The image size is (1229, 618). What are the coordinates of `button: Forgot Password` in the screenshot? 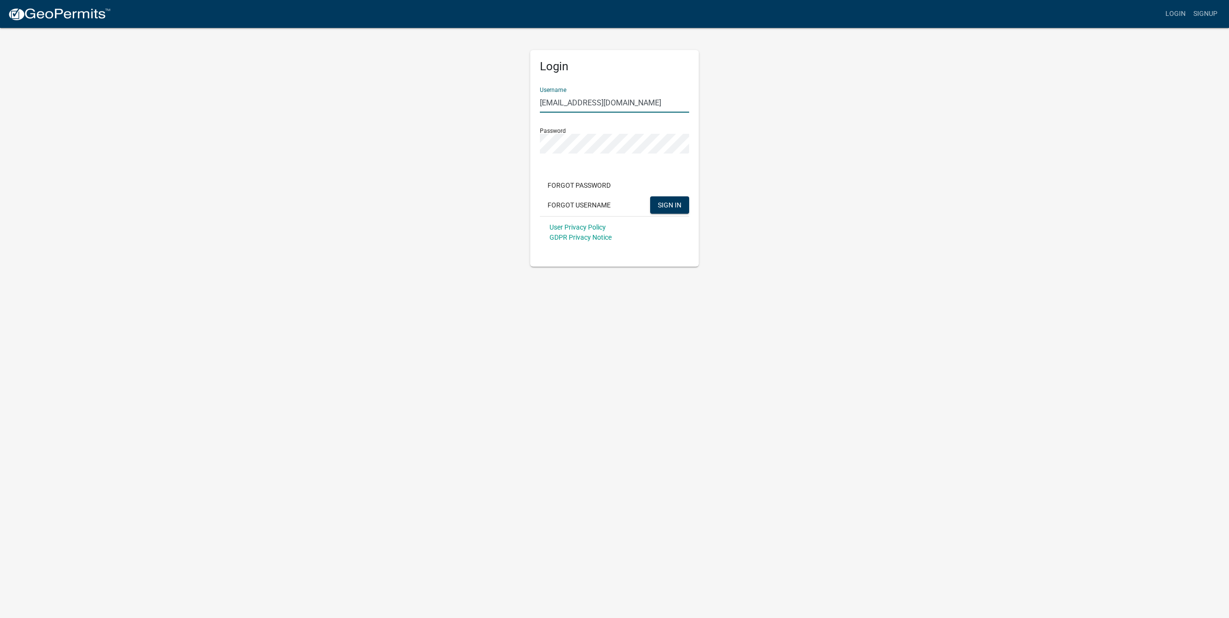 It's located at (579, 185).